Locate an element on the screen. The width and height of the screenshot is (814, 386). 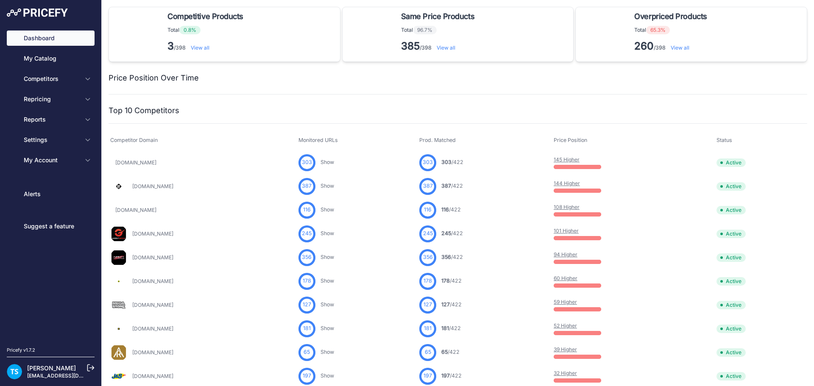
a: My Catalog is located at coordinates (50, 58).